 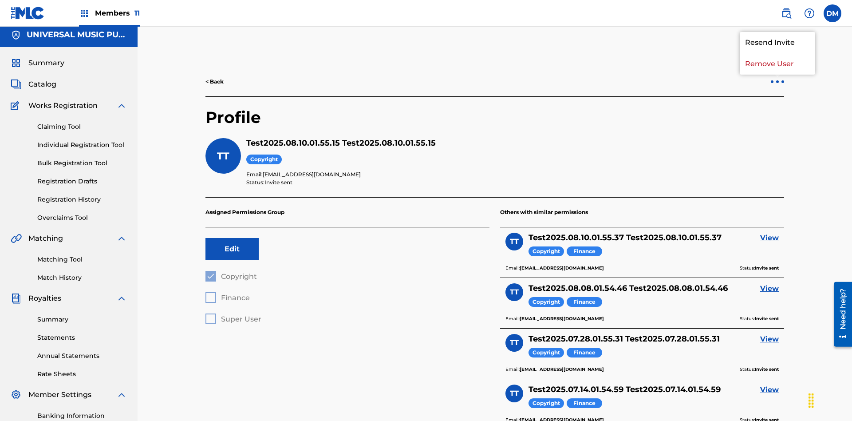 I want to click on div: Drag, so click(x=812, y=400).